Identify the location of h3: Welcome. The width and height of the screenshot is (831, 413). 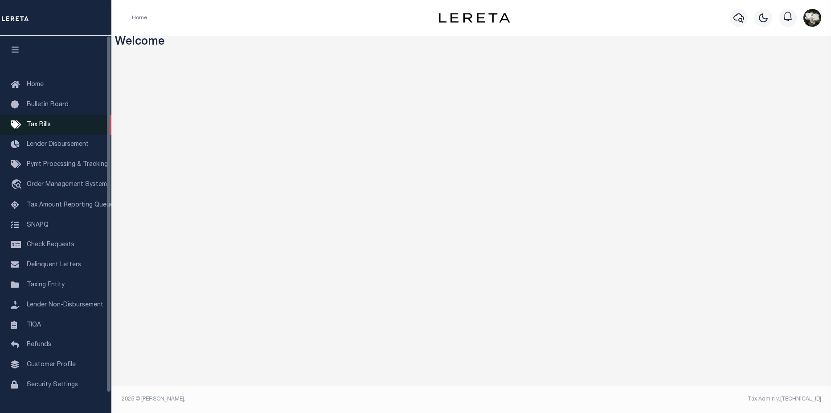
(472, 42).